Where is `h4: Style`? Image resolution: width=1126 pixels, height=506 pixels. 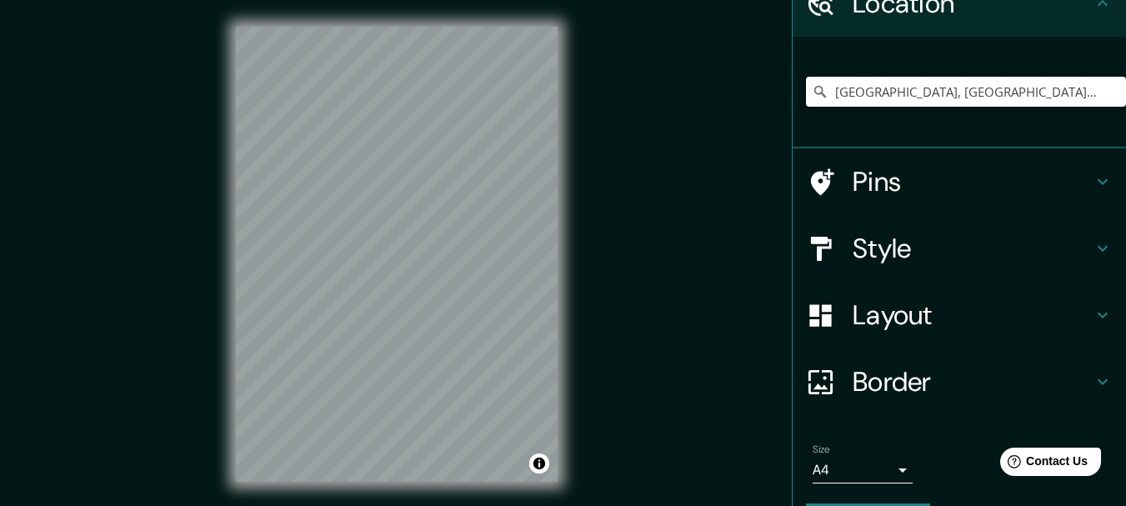
h4: Style is located at coordinates (973, 248).